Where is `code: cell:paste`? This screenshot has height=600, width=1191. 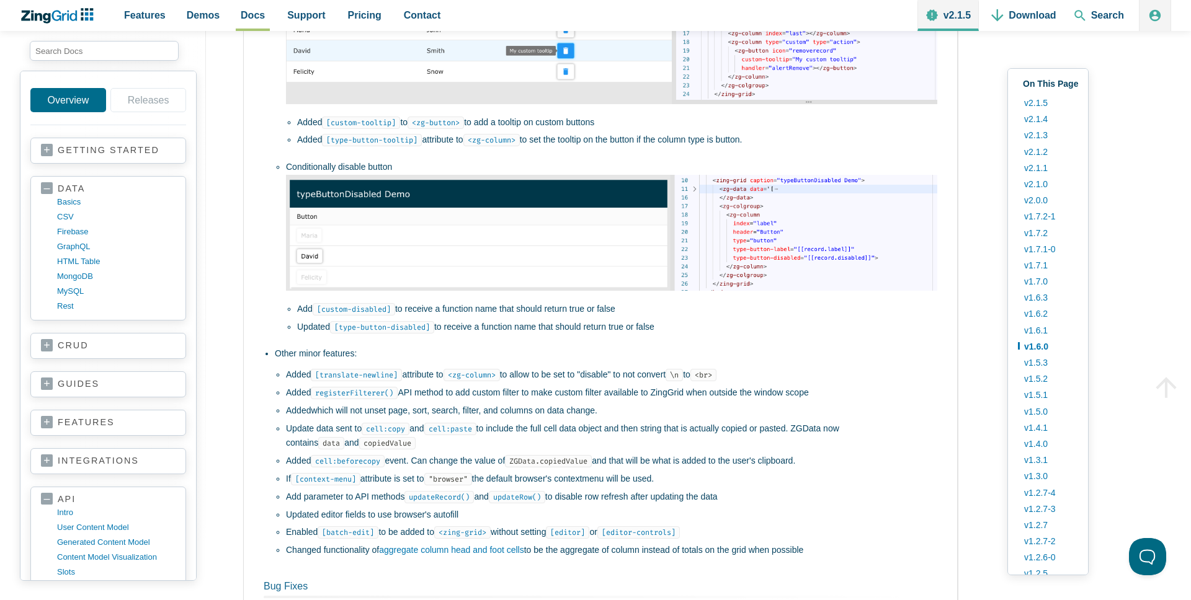
code: cell:paste is located at coordinates (450, 429).